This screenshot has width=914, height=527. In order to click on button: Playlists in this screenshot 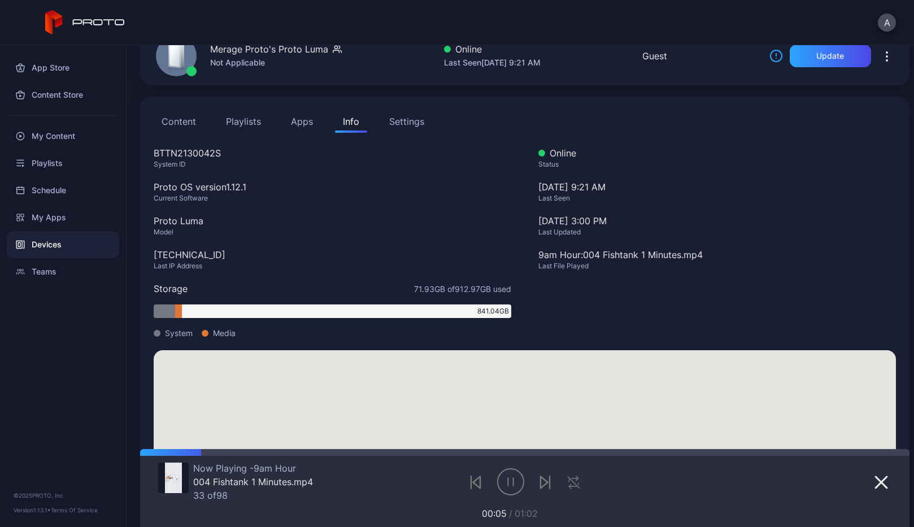, I will do `click(243, 121)`.